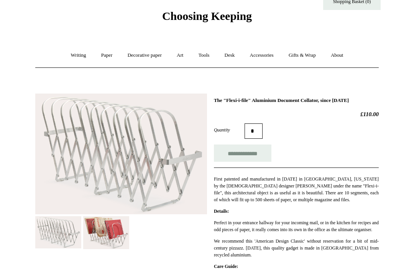  What do you see at coordinates (204, 55) in the screenshot?
I see `a: Tools` at bounding box center [204, 55].